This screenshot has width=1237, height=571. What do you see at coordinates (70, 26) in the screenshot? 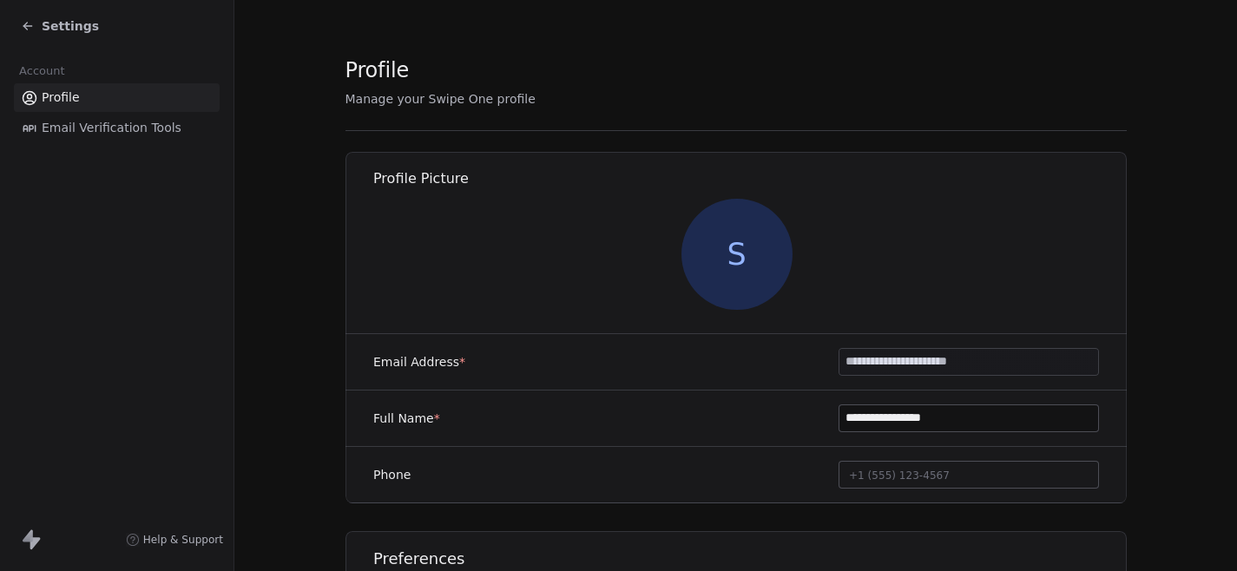
I see `span: Settings` at bounding box center [70, 26].